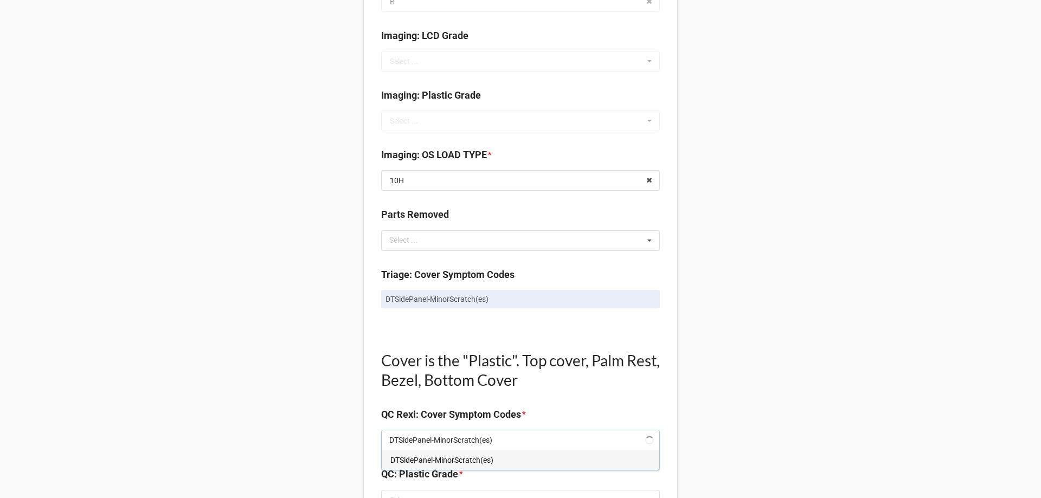  I want to click on h1: Cover is the "Plastic". Top cover, Palm Rest, Bezel, Bottom Cover, so click(520, 370).